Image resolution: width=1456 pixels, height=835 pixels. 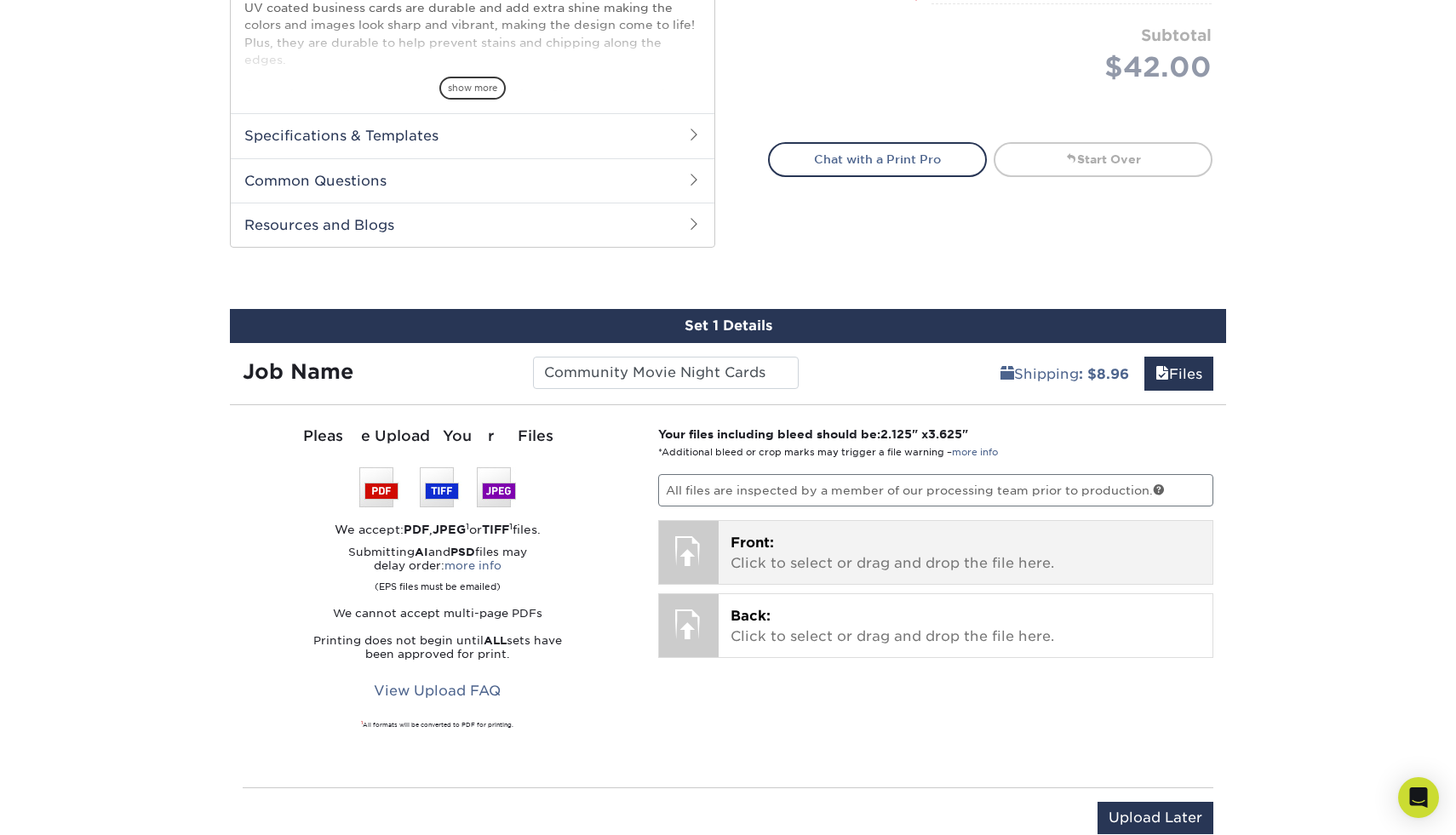 What do you see at coordinates (813, 434) in the screenshot?
I see `strong: Your files including bleed should be: " x "` at bounding box center [813, 434].